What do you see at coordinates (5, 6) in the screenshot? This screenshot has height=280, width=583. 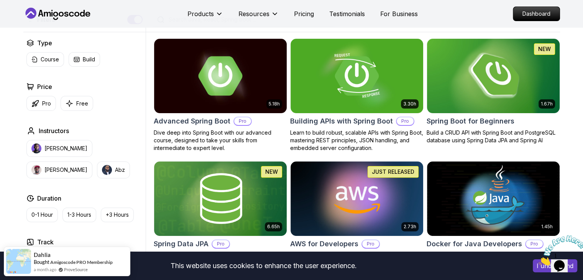 I see `span: 1` at bounding box center [5, 6].